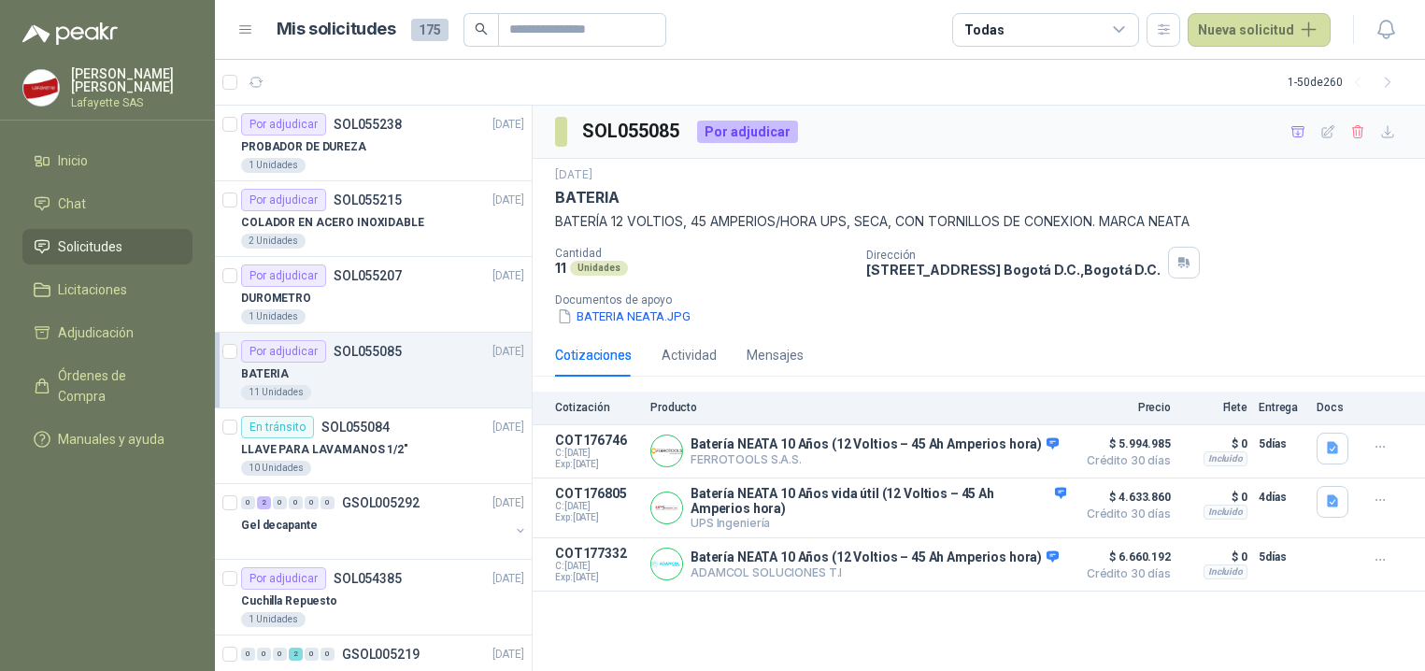 Image resolution: width=1425 pixels, height=671 pixels. What do you see at coordinates (1259, 30) in the screenshot?
I see `button: Nueva solicitud` at bounding box center [1259, 30].